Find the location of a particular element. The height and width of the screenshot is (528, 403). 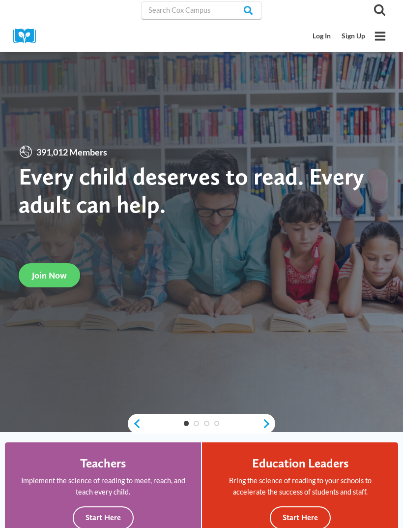

strong: Every child deserves to read. Every adult can help. is located at coordinates (191, 190).